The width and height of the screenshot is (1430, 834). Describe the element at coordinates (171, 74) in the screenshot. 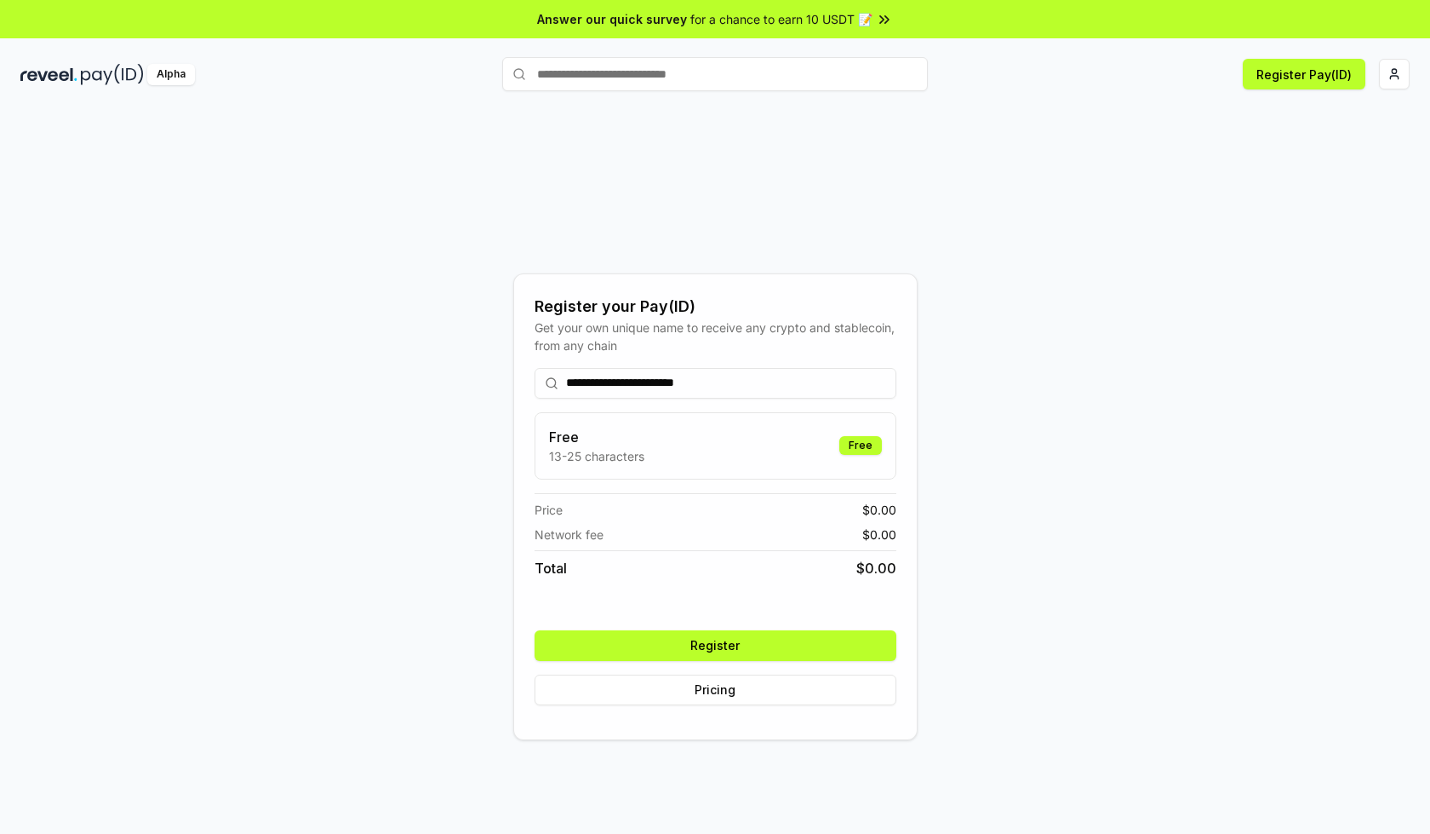

I see `div: Alpha` at that location.